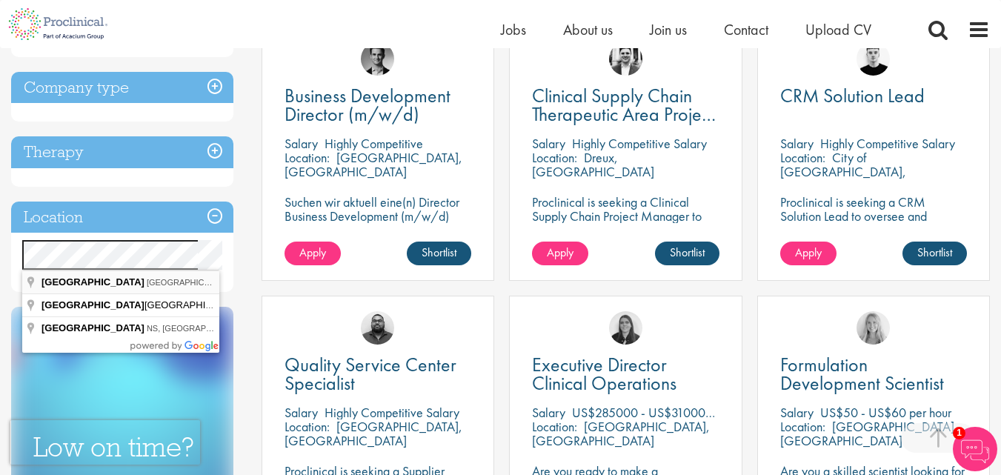 The width and height of the screenshot is (1001, 475). What do you see at coordinates (378, 374) in the screenshot?
I see `a: Quality Service Center Specialist` at bounding box center [378, 374].